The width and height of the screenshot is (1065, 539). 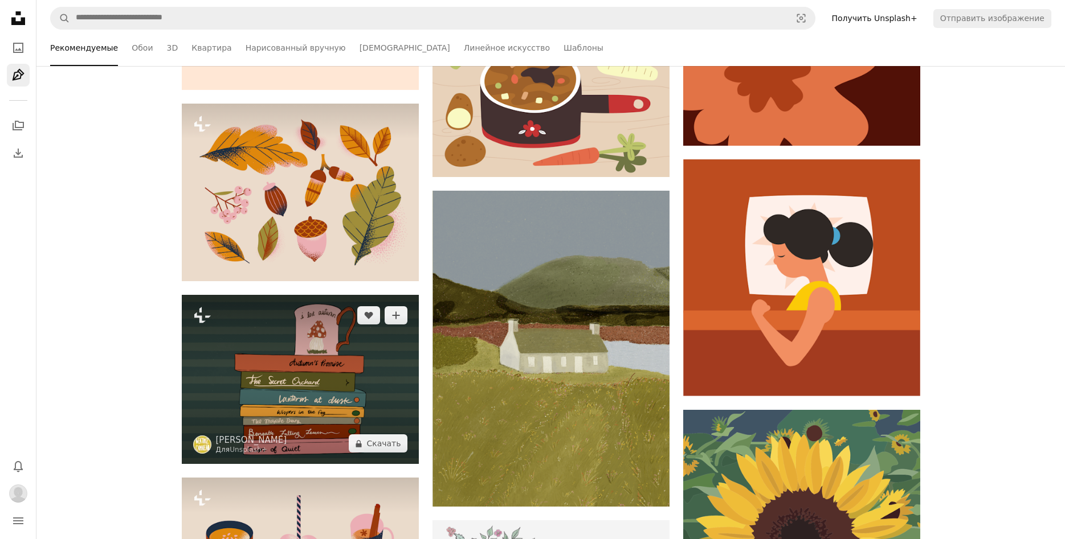 What do you see at coordinates (18, 494) in the screenshot?
I see `img: Аватар пользователя Юхалмонсэда` at bounding box center [18, 494].